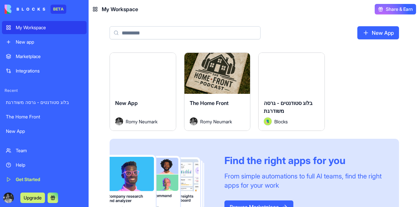 This screenshot has height=207, width=420. I want to click on a: Upgrade, so click(32, 197).